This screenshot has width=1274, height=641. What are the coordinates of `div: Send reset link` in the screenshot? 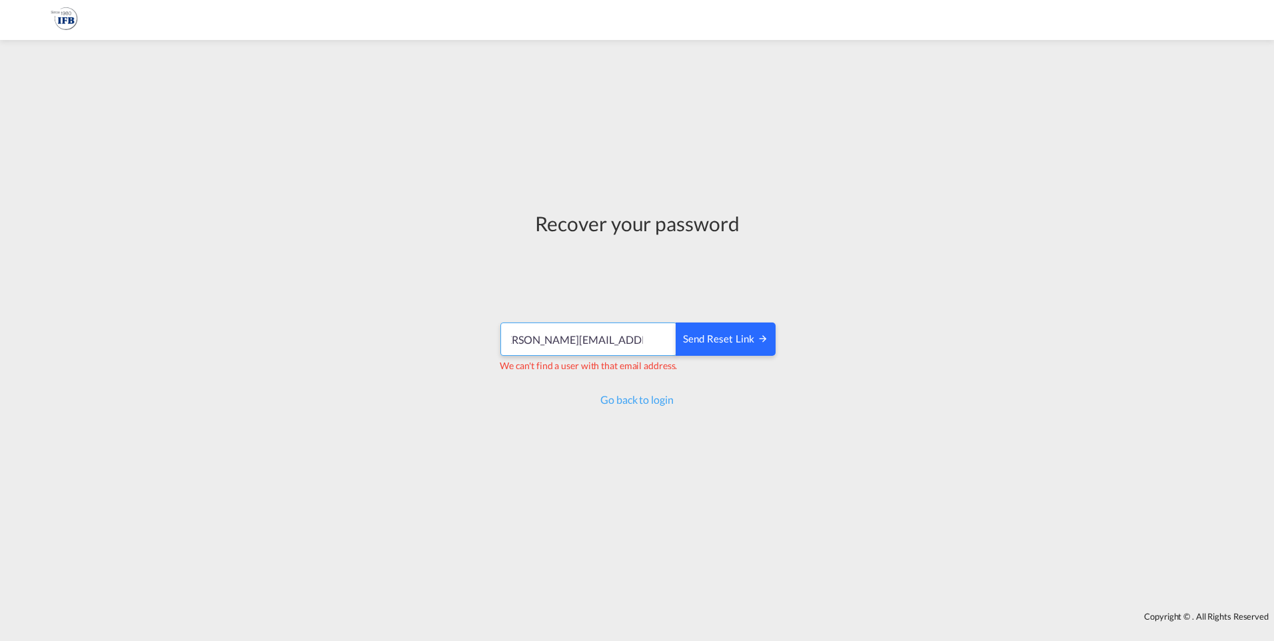 It's located at (725, 339).